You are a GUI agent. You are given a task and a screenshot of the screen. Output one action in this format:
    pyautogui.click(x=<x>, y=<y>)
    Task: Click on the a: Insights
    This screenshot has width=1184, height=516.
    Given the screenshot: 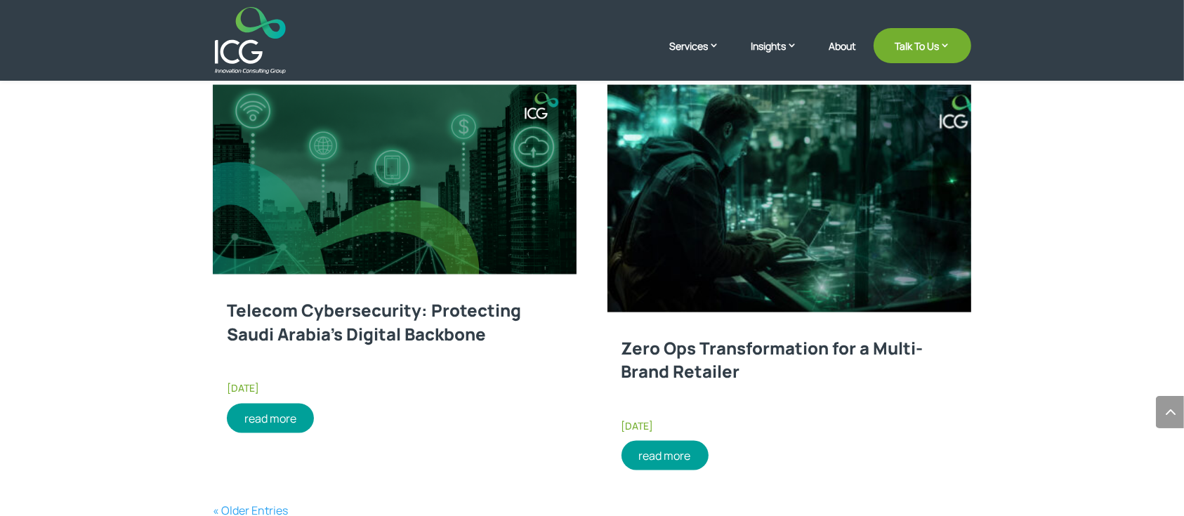 What is the action you would take?
    pyautogui.click(x=781, y=56)
    